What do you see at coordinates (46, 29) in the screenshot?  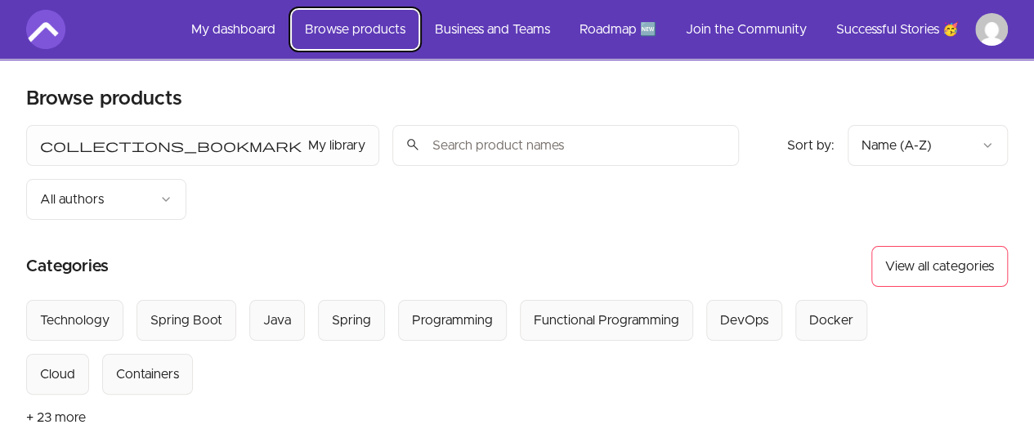 I see `img: Amigoscode logo` at bounding box center [46, 29].